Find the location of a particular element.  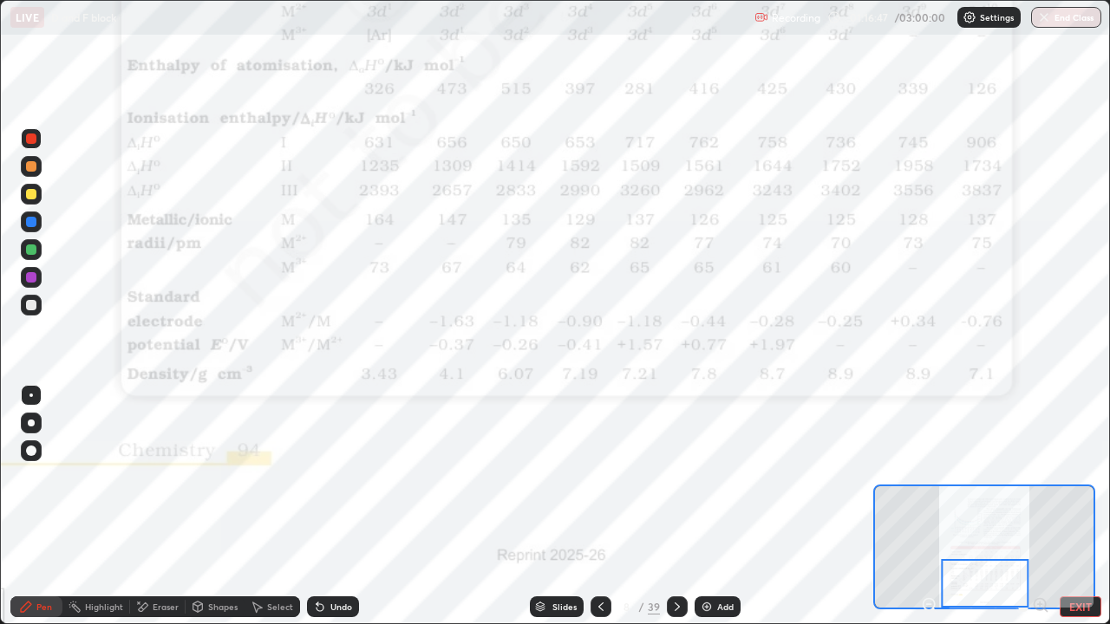

div: Eraser is located at coordinates (166, 607).